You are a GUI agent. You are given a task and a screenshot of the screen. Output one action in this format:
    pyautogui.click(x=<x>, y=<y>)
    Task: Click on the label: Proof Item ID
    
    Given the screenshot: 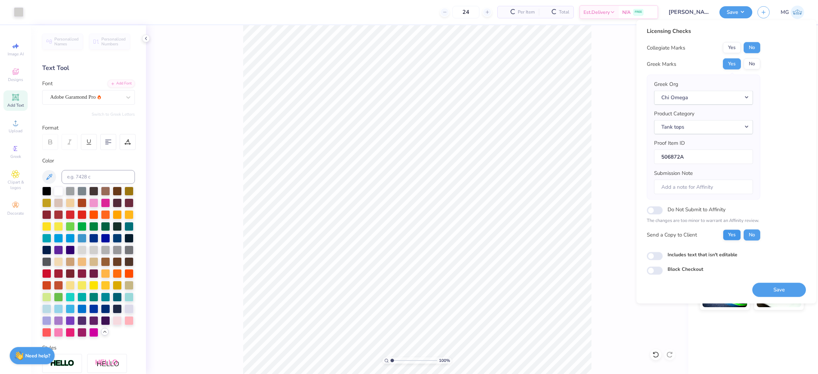 What is the action you would take?
    pyautogui.click(x=669, y=143)
    